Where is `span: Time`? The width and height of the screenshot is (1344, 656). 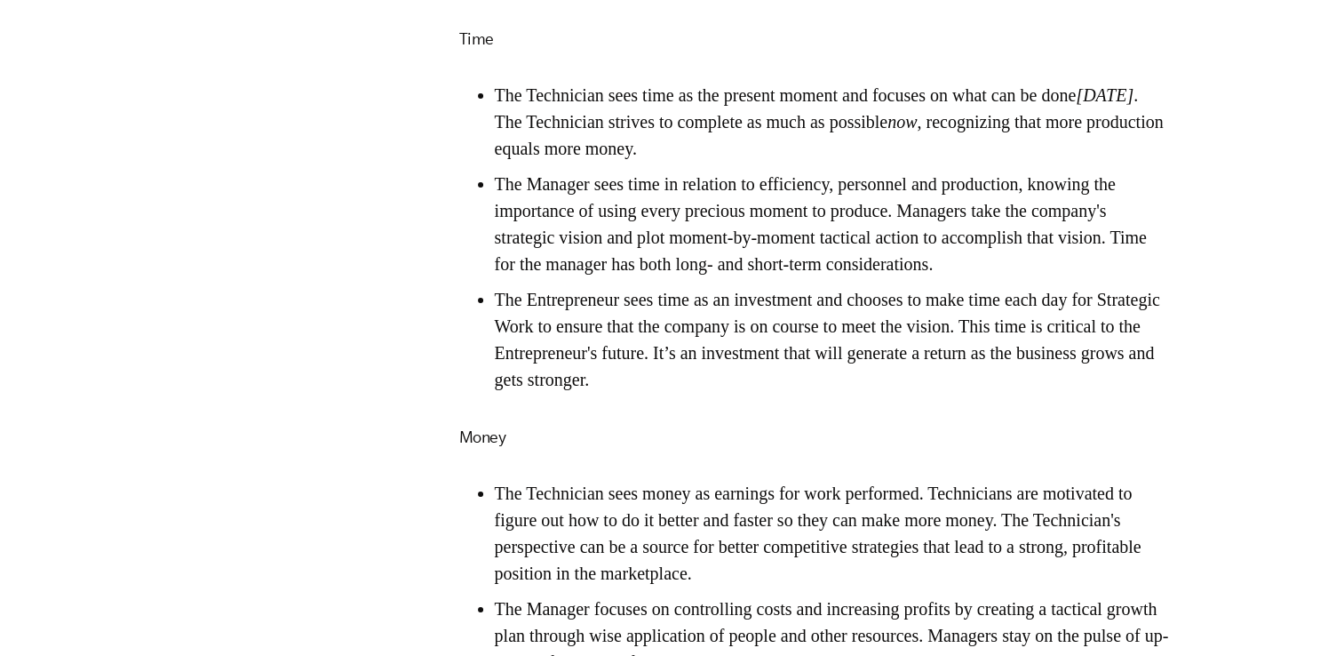 span: Time is located at coordinates (476, 38).